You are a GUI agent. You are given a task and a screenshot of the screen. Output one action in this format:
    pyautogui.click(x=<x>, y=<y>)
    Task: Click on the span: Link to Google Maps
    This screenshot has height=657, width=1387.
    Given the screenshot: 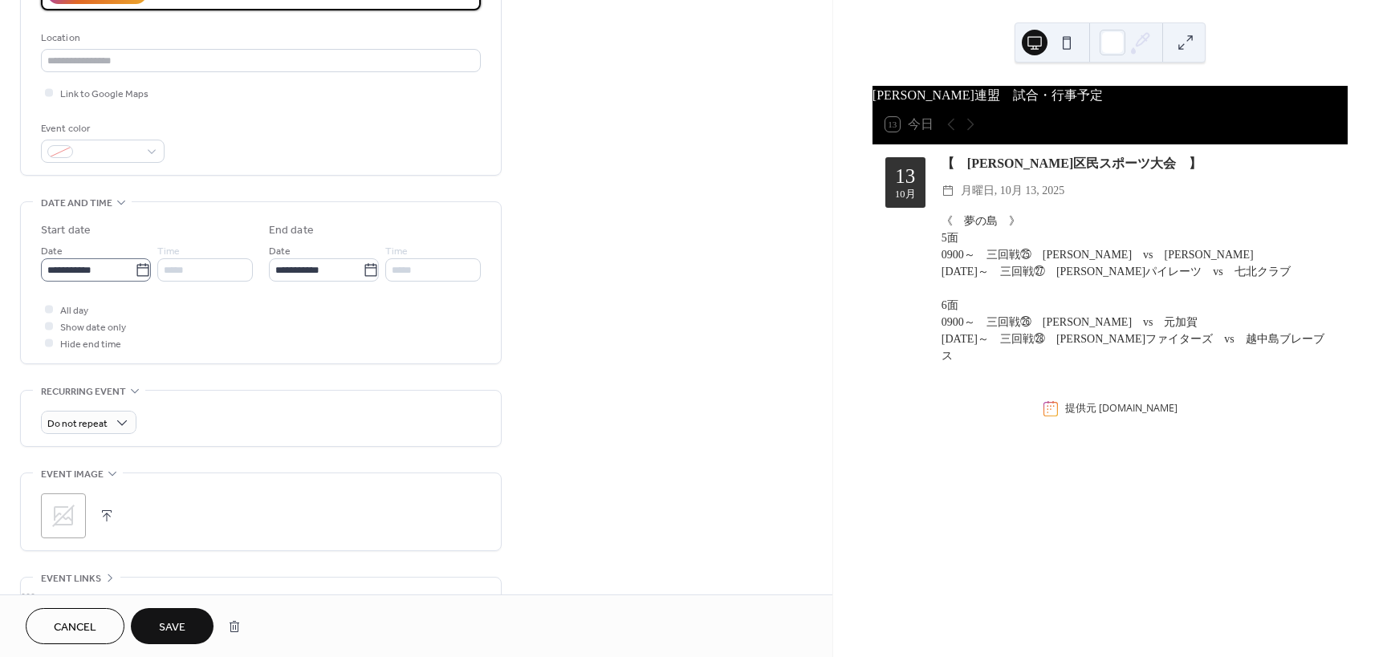 What is the action you would take?
    pyautogui.click(x=104, y=94)
    